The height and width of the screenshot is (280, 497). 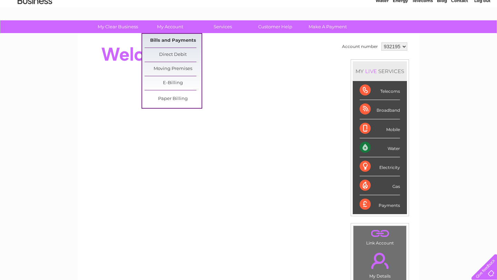 I want to click on td: Account number, so click(x=360, y=47).